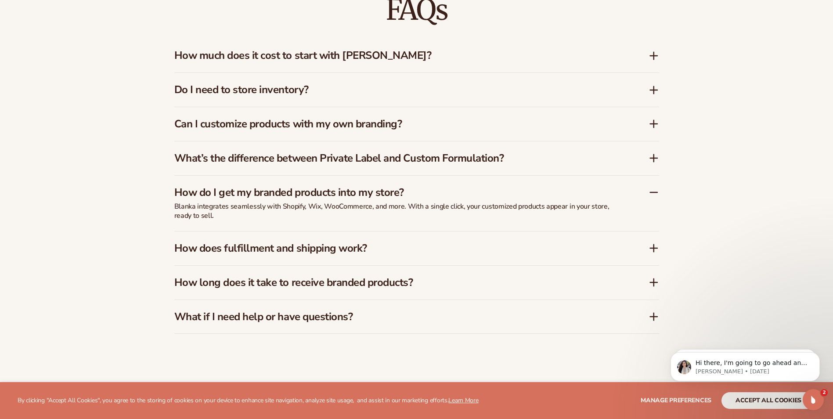 This screenshot has width=833, height=419. What do you see at coordinates (769, 401) in the screenshot?
I see `button: accept all cookies` at bounding box center [769, 401].